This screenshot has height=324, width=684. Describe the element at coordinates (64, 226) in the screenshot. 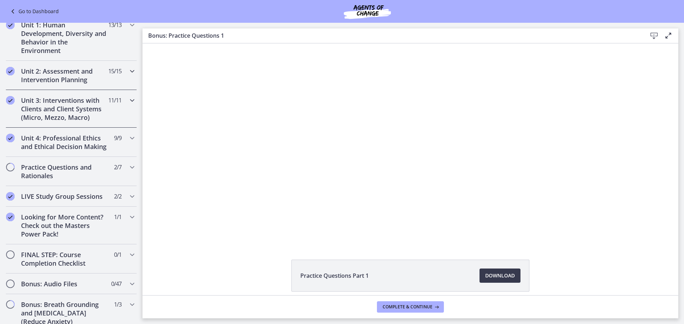

I see `h2: Looking for More Content? Check out the Masters Power Pack!` at that location.